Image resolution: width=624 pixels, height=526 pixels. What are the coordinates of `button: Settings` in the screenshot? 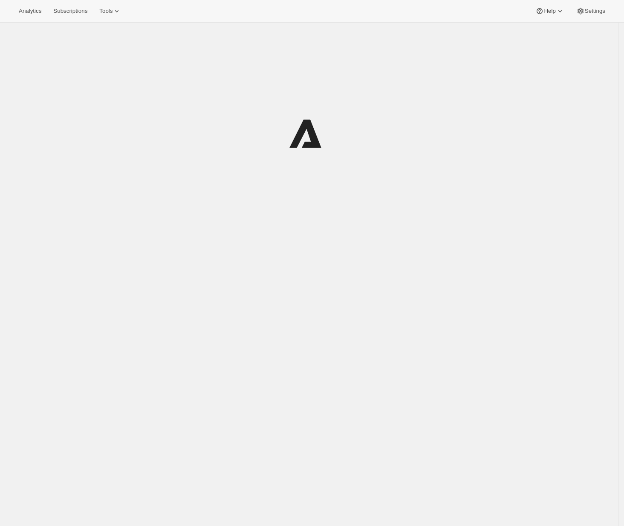 It's located at (591, 11).